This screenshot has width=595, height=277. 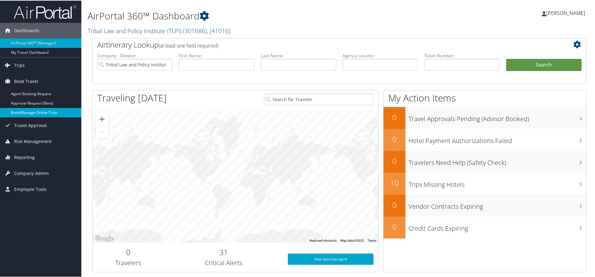 I want to click on span: ( 301686 ), so click(x=195, y=30).